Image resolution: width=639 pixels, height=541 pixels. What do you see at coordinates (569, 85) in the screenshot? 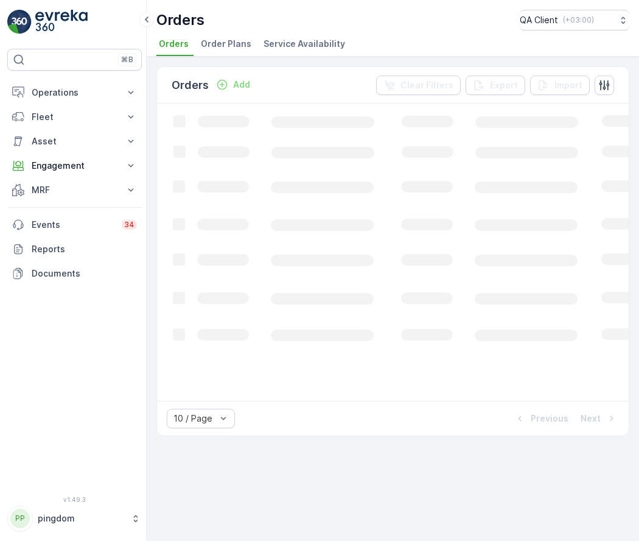
I see `p: Import` at bounding box center [569, 85].